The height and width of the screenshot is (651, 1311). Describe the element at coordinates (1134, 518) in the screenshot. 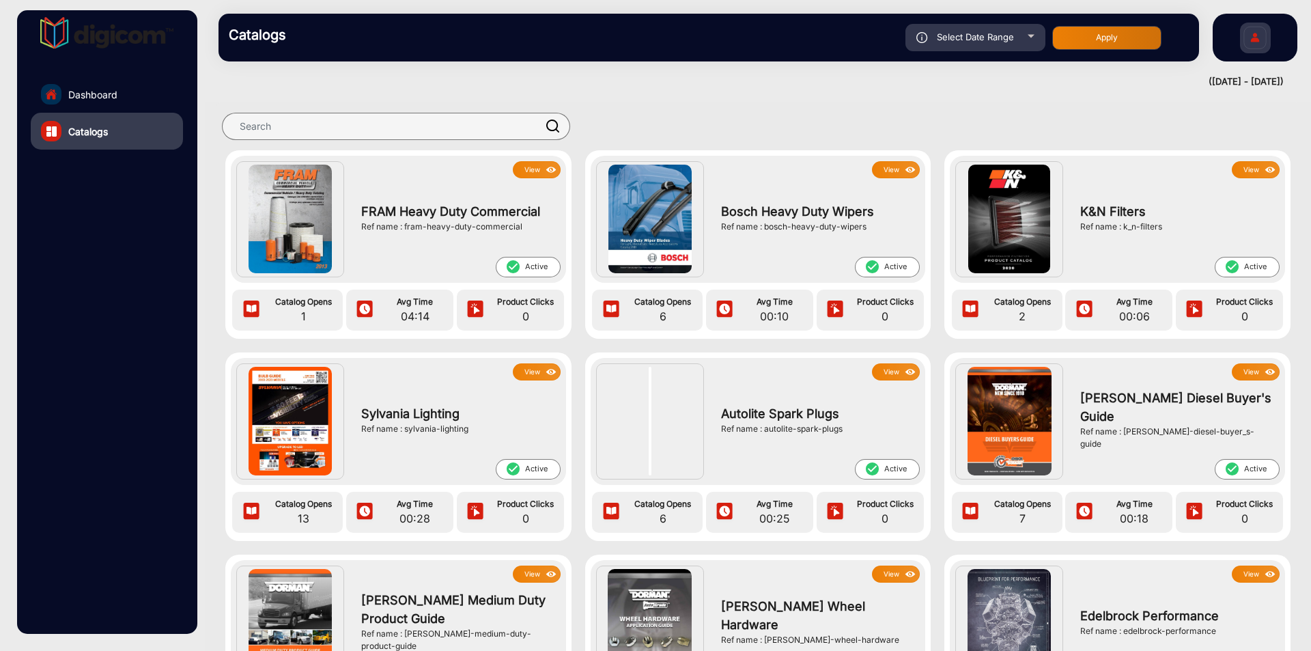

I see `span: 00:18` at that location.